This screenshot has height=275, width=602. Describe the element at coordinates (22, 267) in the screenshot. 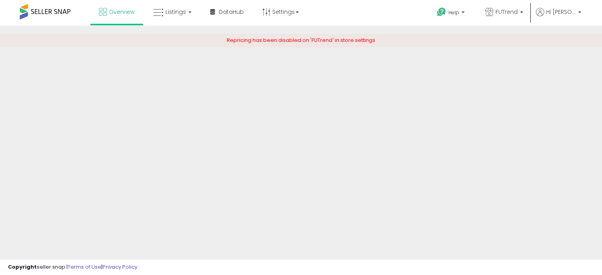

I see `strong: Copyright` at that location.